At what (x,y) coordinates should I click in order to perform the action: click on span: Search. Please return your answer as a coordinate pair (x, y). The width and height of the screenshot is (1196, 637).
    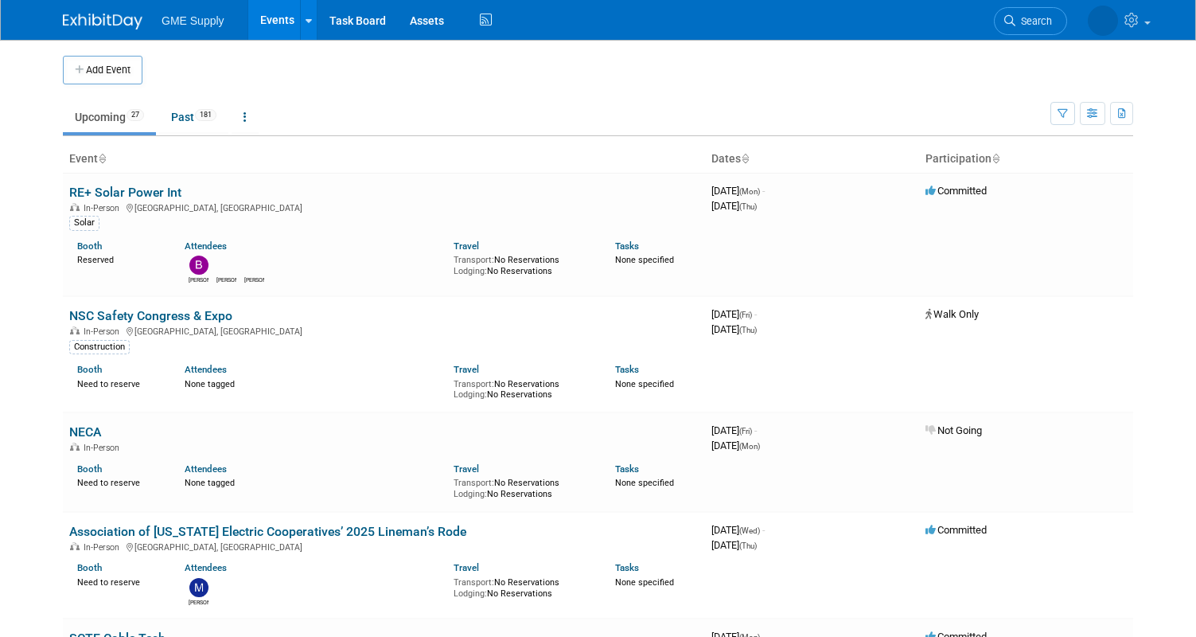
    Looking at the image, I should click on (1034, 21).